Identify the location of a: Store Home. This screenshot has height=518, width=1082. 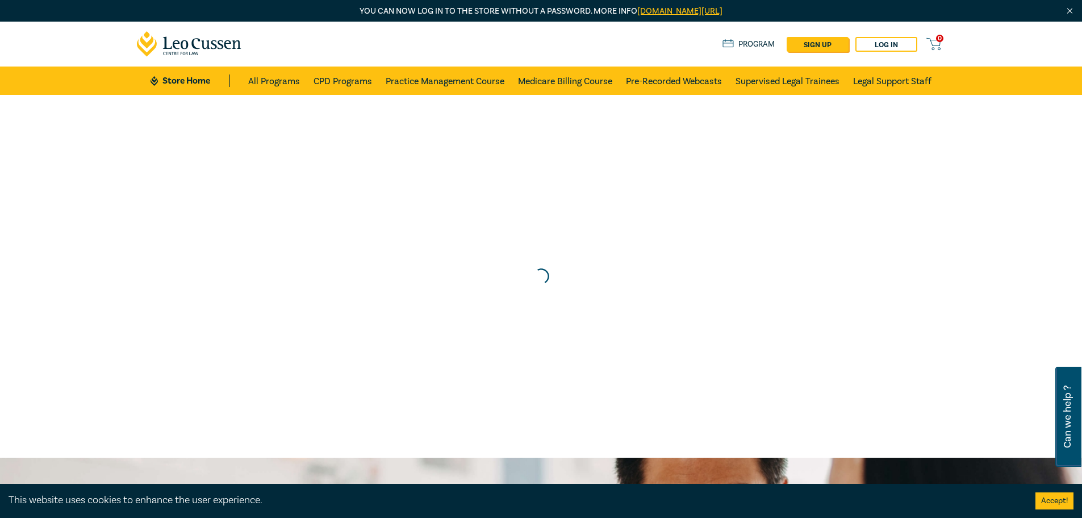
(190, 81).